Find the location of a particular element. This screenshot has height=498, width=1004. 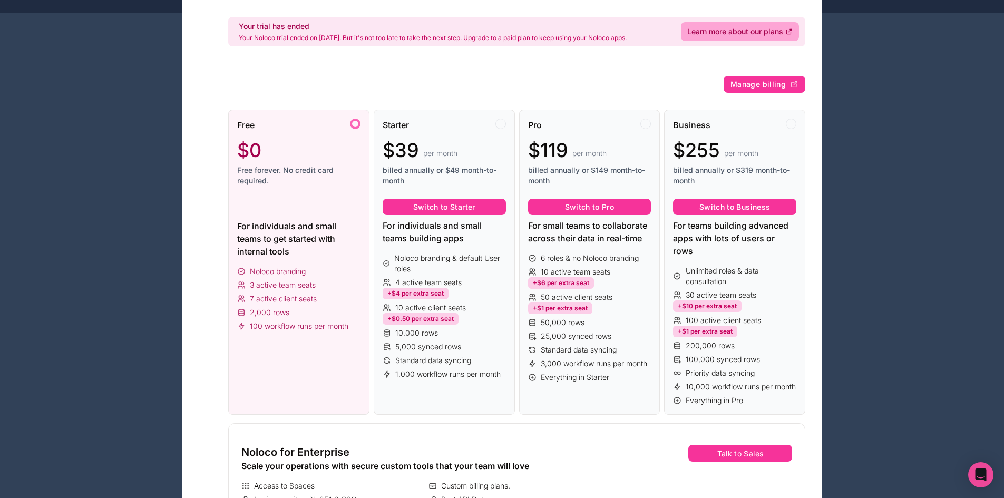

span: 4 active team seats is located at coordinates (429, 283).